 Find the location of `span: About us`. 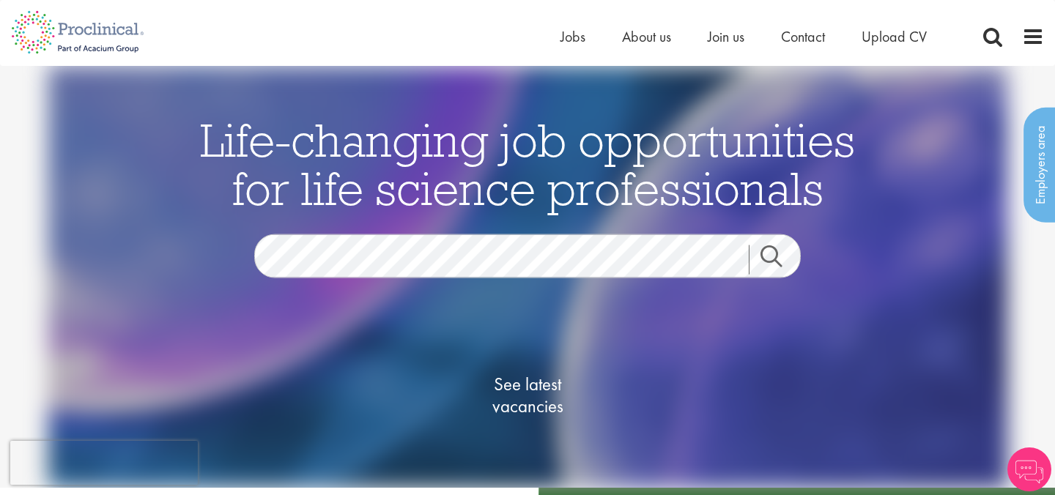

span: About us is located at coordinates (646, 37).